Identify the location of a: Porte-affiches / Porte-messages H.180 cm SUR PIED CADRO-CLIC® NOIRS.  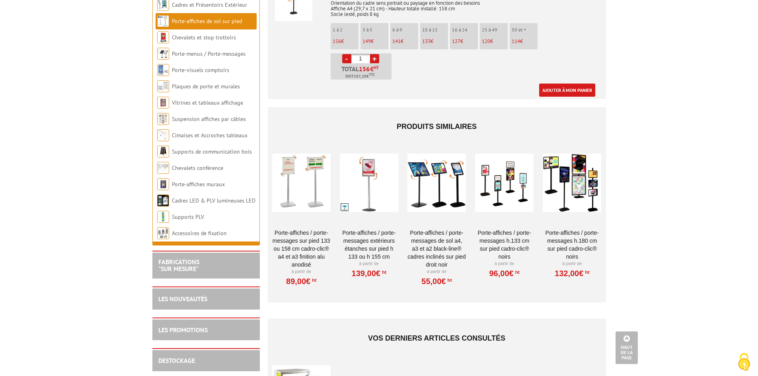
(572, 245).